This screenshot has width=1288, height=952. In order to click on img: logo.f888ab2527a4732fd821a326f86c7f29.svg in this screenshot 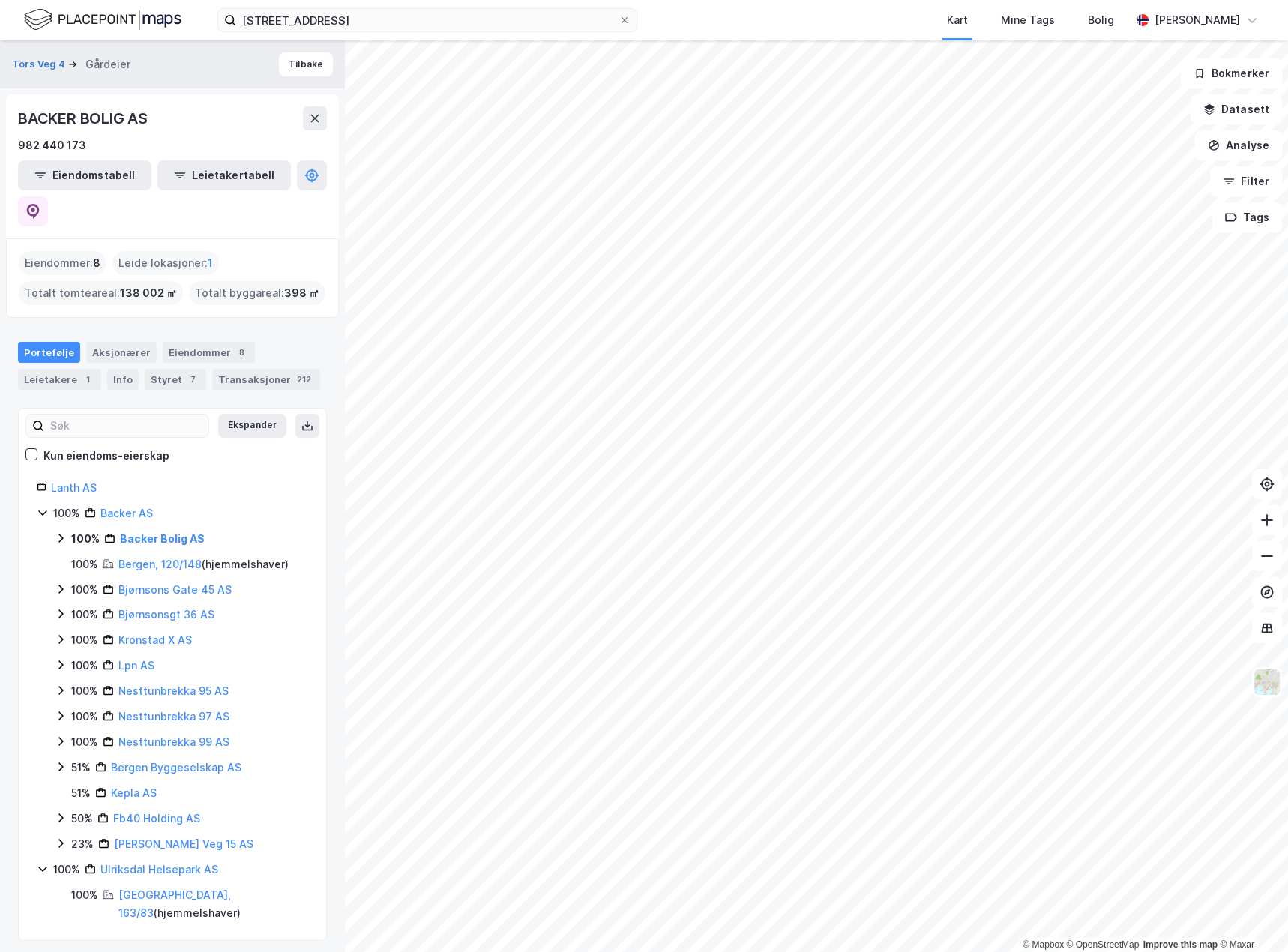, I will do `click(103, 19)`.